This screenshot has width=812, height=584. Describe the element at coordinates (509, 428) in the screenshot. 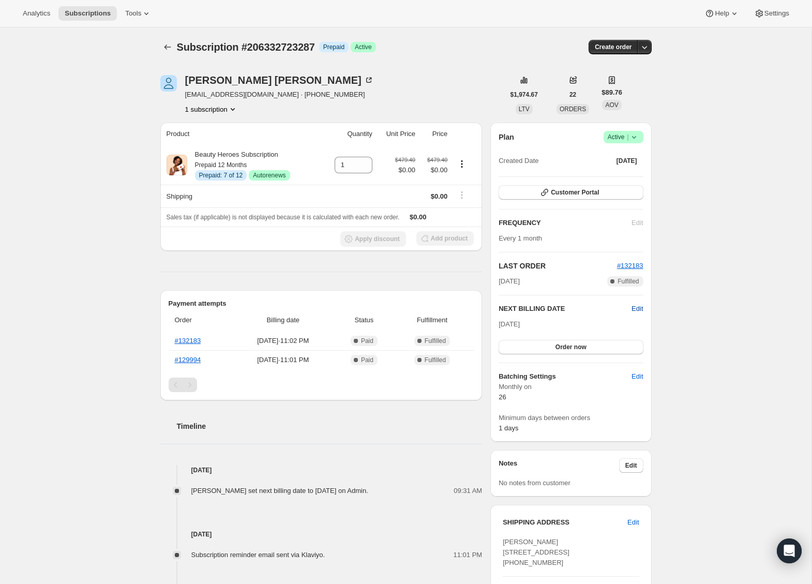

I see `span: 1 days` at that location.